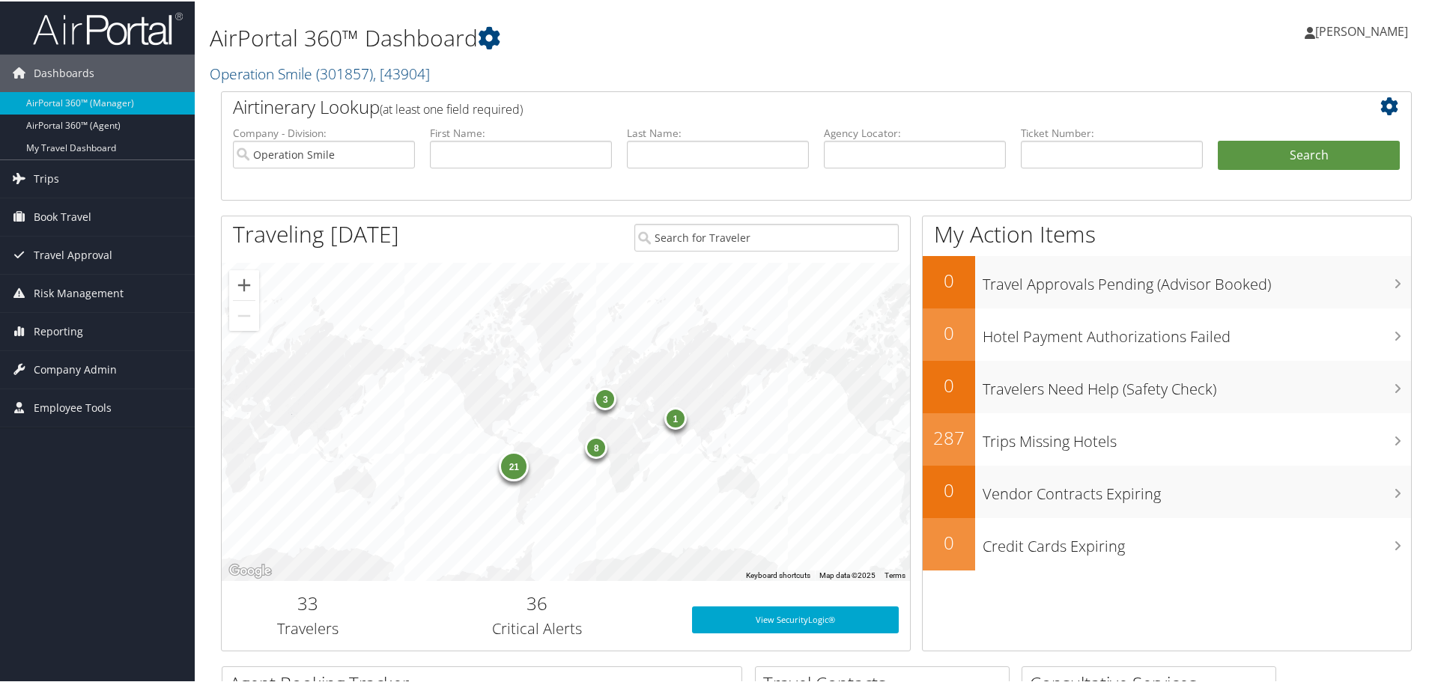 The width and height of the screenshot is (1432, 682). I want to click on h1: AirPortal 360™ Dashboard, so click(614, 37).